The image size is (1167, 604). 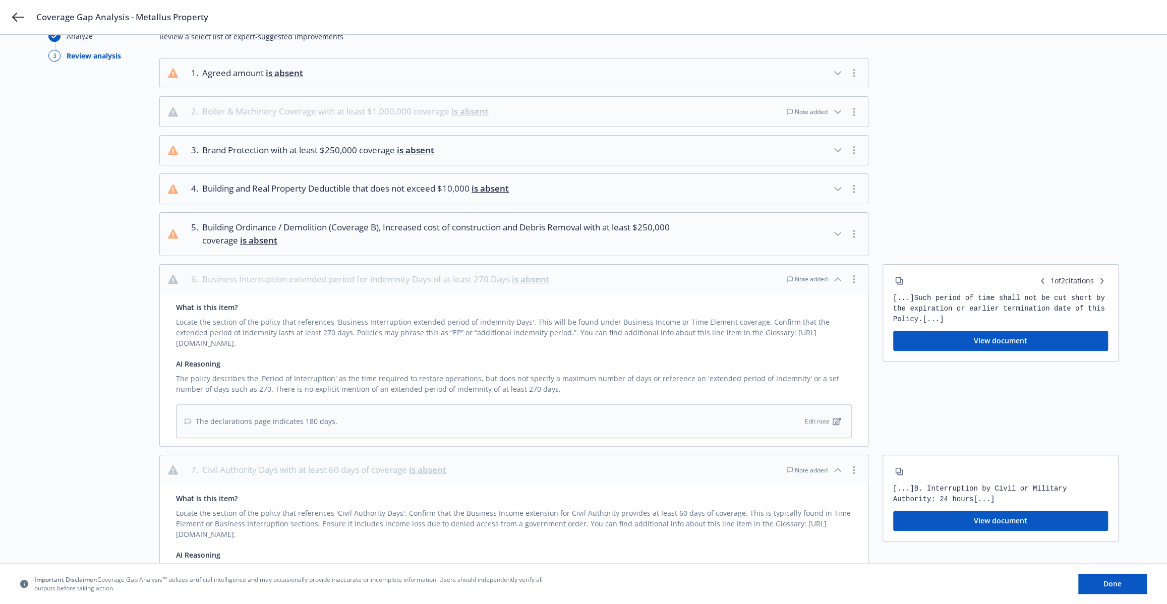 I want to click on div: 3 ., so click(x=192, y=150).